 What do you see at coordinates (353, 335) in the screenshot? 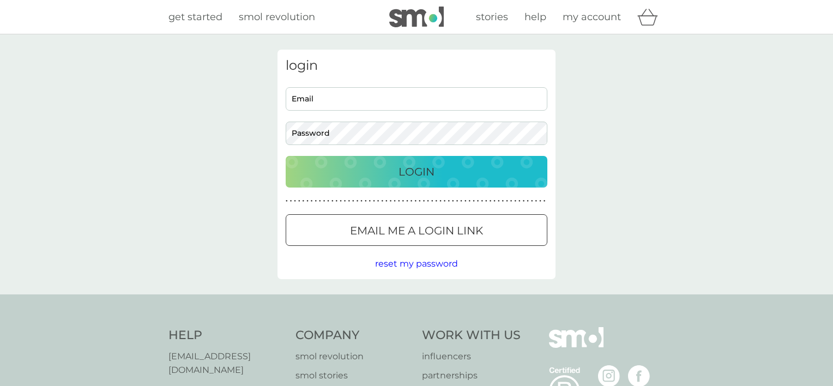
I see `h4: Company` at bounding box center [353, 335].